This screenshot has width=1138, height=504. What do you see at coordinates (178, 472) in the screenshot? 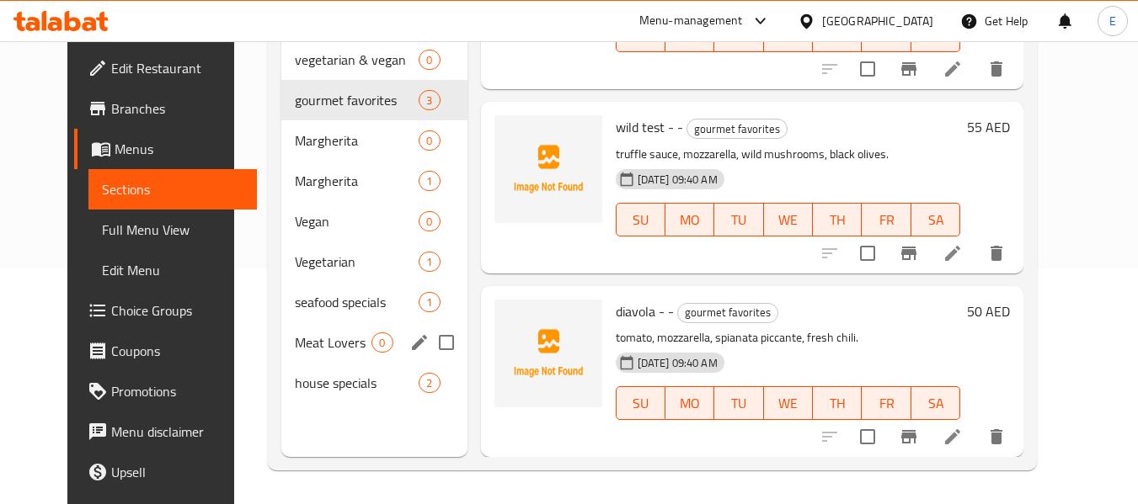
I see `span: Upsell` at bounding box center [178, 472].